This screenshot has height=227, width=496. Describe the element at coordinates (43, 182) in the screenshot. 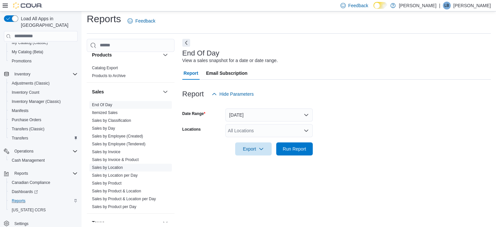

I see `button: Canadian Compliance` at that location.